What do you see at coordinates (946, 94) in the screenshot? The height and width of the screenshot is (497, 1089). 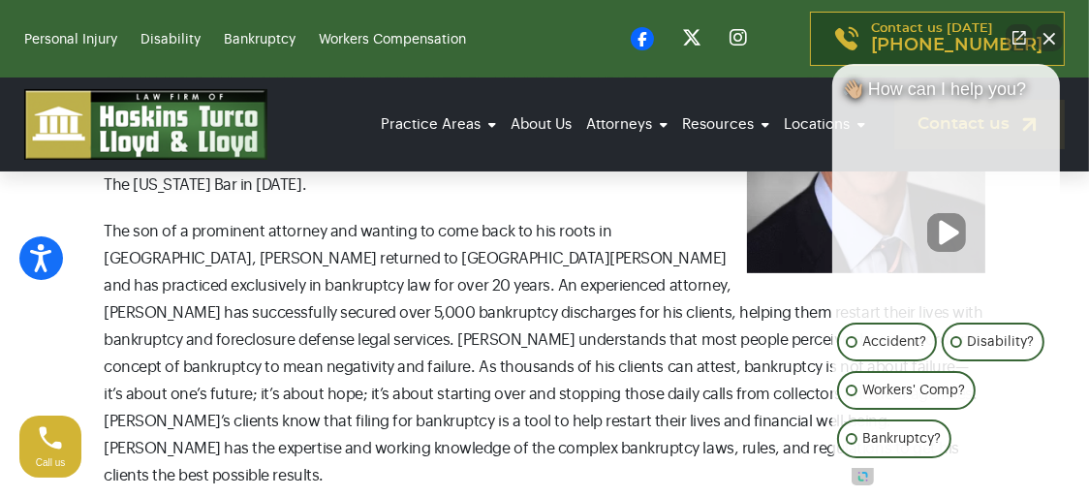 I see `div: 👋🏼 How can I help you?` at bounding box center [946, 94].